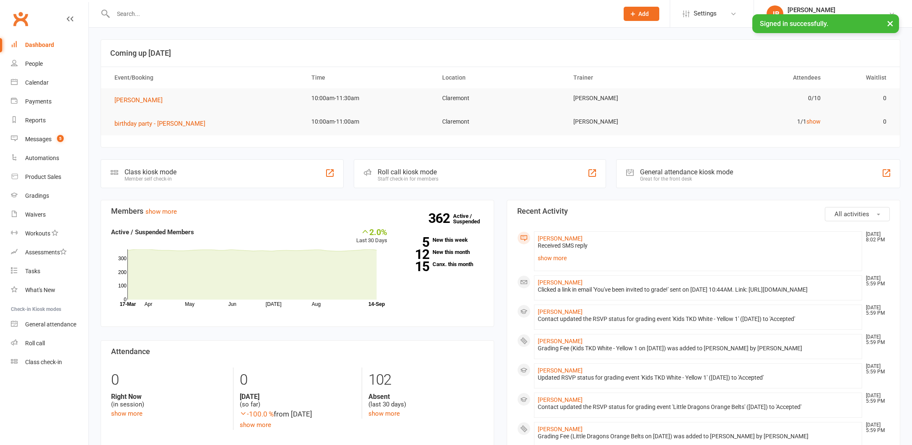 This screenshot has width=912, height=445. Describe the element at coordinates (49, 45) in the screenshot. I see `a: Dashboard` at that location.